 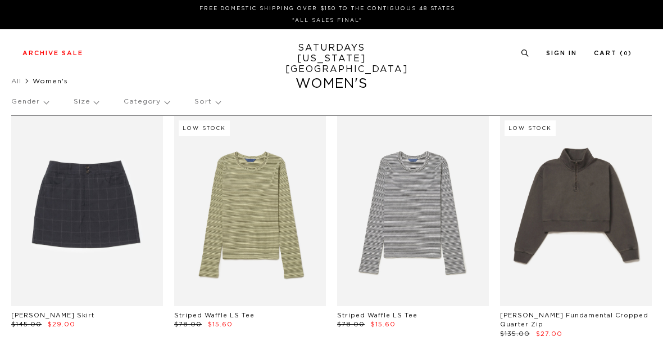 I want to click on p: *ALL SALES FINAL*, so click(x=327, y=20).